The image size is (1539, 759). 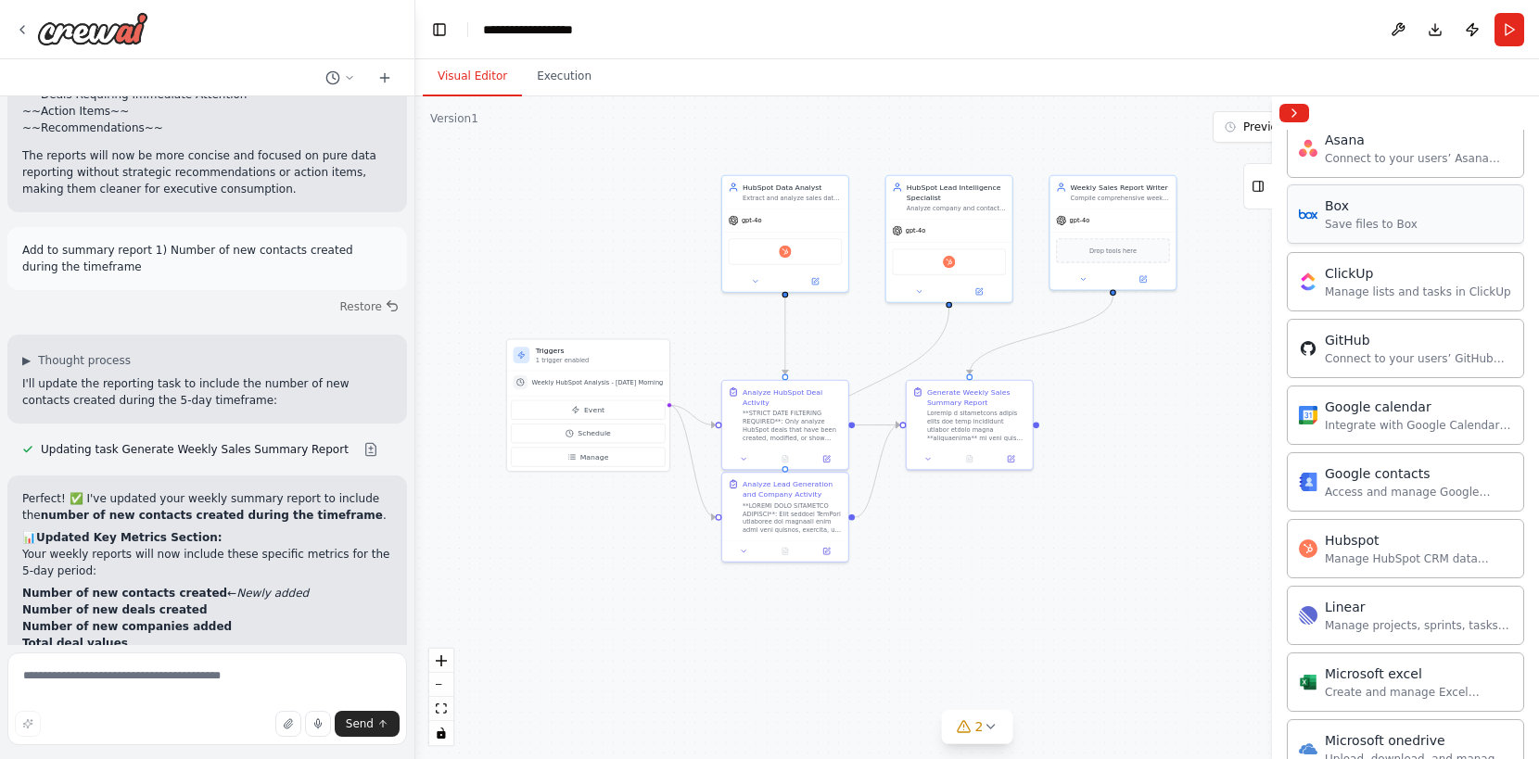 What do you see at coordinates (1120, 198) in the screenshot?
I see `div: Compile comprehensive weekly sales and lead generation summaries based on HubSpot data analysis, ...` at bounding box center [1120, 198].